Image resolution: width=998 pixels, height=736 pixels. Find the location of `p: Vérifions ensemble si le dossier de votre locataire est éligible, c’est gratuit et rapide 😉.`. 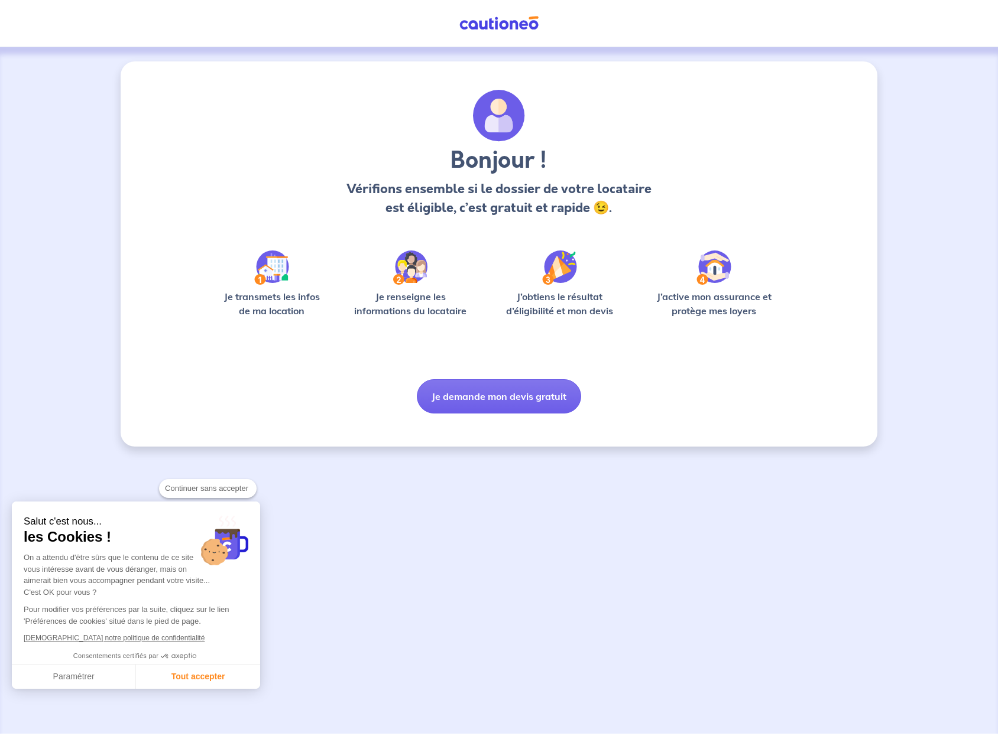

p: Vérifions ensemble si le dossier de votre locataire est éligible, c’est gratuit et rapide 😉. is located at coordinates (498, 199).